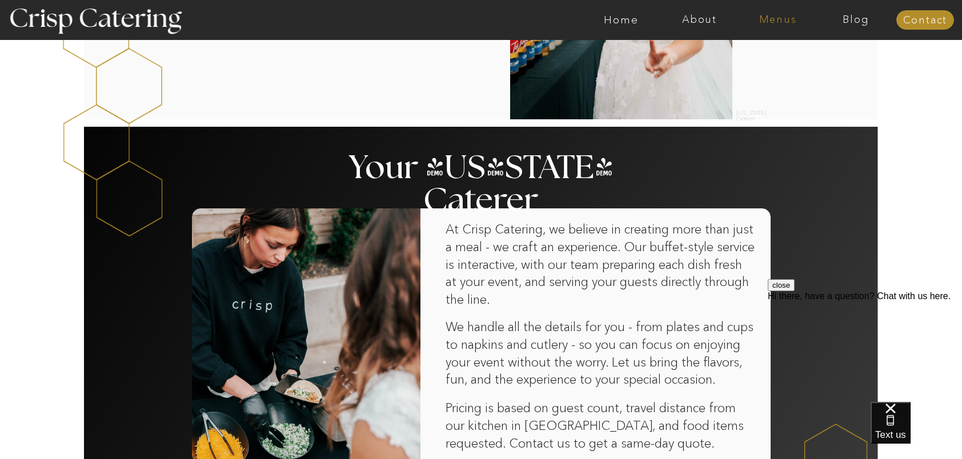  What do you see at coordinates (621, 20) in the screenshot?
I see `a: Home` at bounding box center [621, 20].